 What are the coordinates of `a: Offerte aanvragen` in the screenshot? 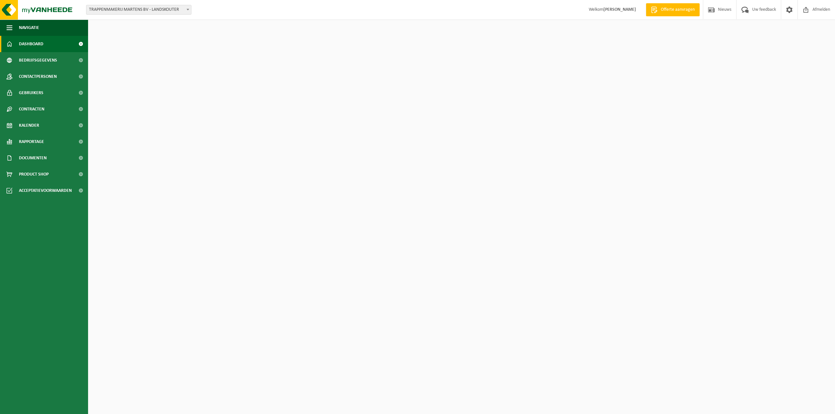 It's located at (672, 10).